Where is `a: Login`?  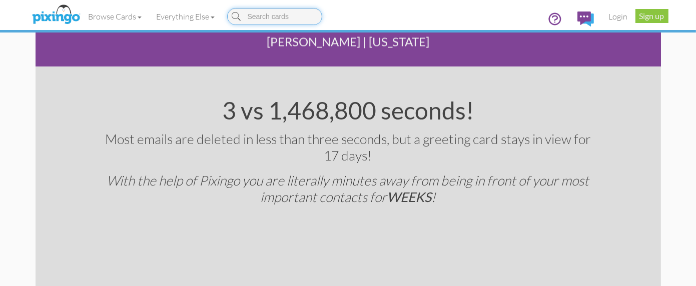 a: Login is located at coordinates (618, 17).